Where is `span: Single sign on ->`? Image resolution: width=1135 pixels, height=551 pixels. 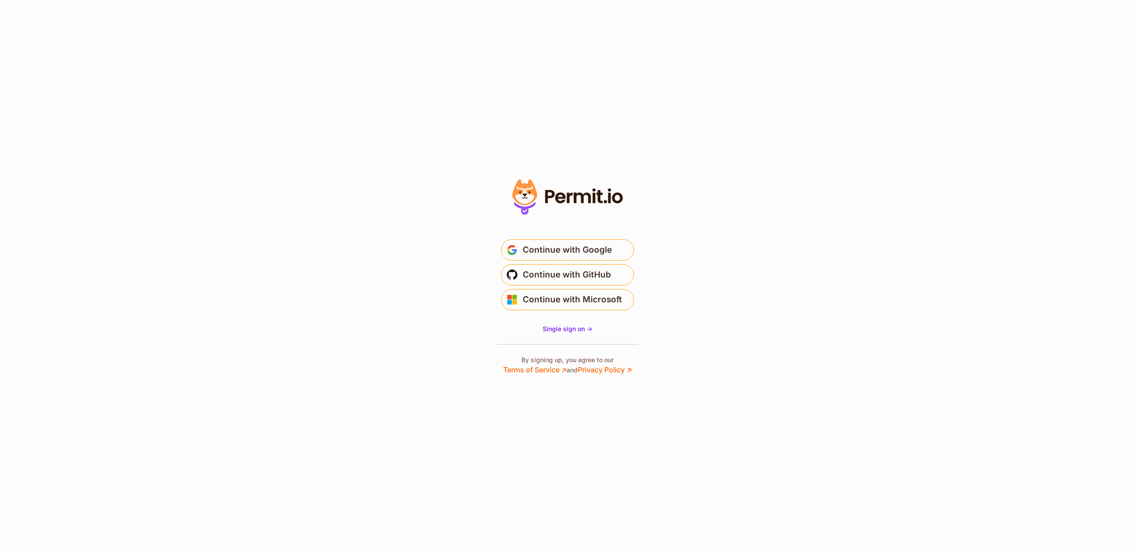 span: Single sign on -> is located at coordinates (567, 328).